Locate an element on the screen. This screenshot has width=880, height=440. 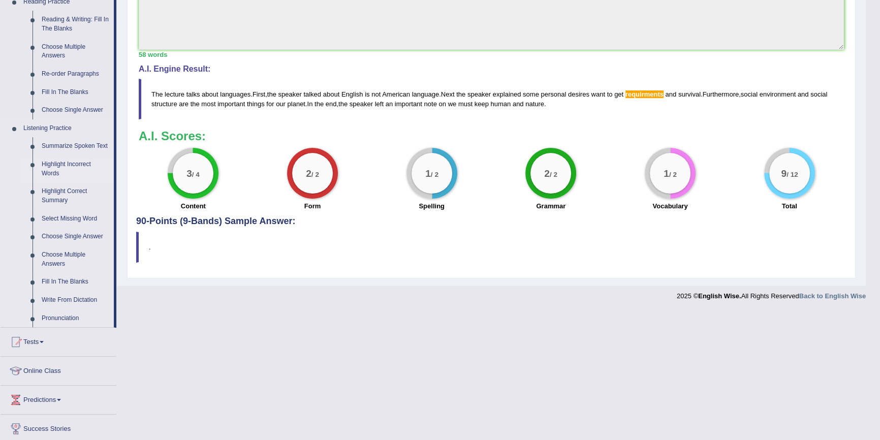
span: Furthermore is located at coordinates (721, 94).